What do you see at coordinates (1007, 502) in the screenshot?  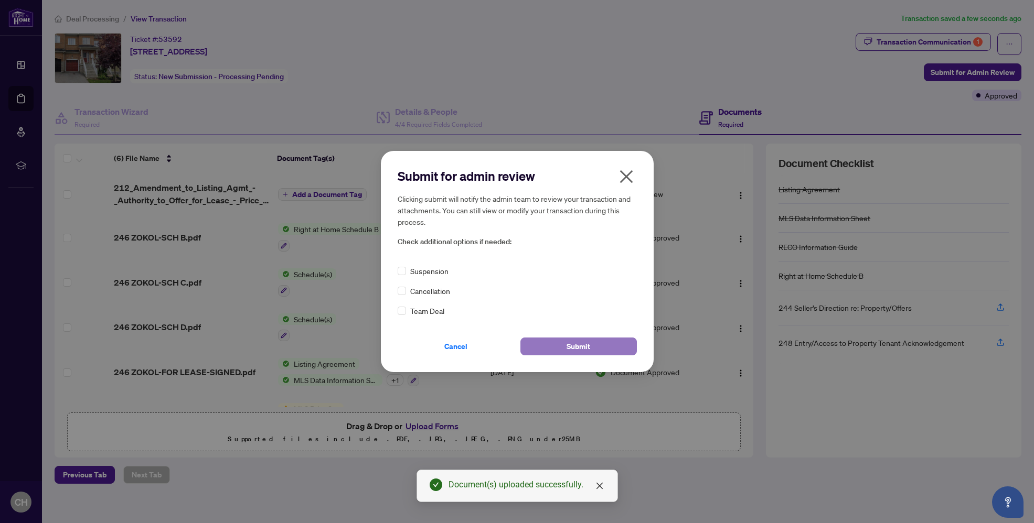 I see `button: Open asap` at bounding box center [1007, 502].